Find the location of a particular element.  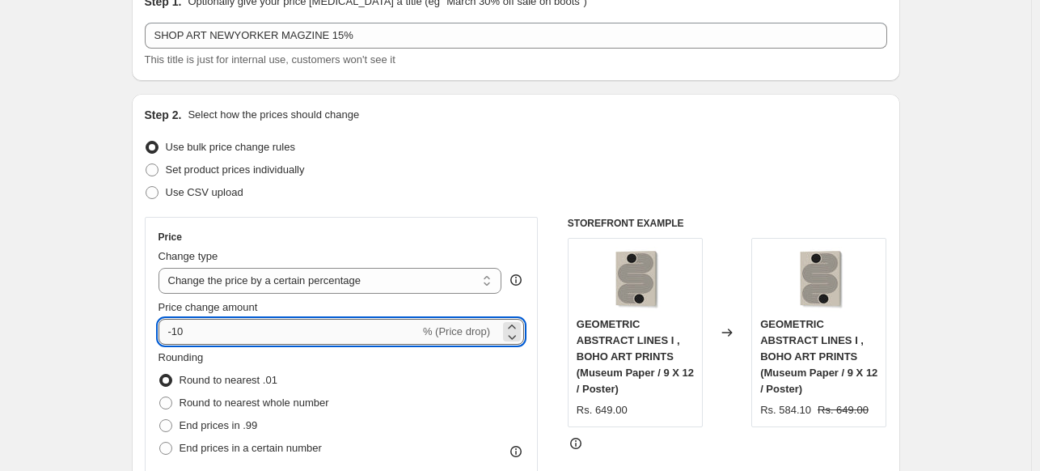

span: End prices in a certain number is located at coordinates (251, 447).